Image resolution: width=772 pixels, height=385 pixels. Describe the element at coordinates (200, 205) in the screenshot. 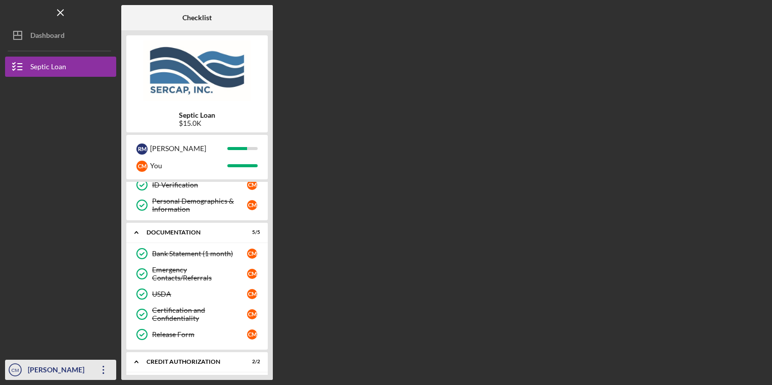

I see `div: Personal Demographics & Information` at that location.